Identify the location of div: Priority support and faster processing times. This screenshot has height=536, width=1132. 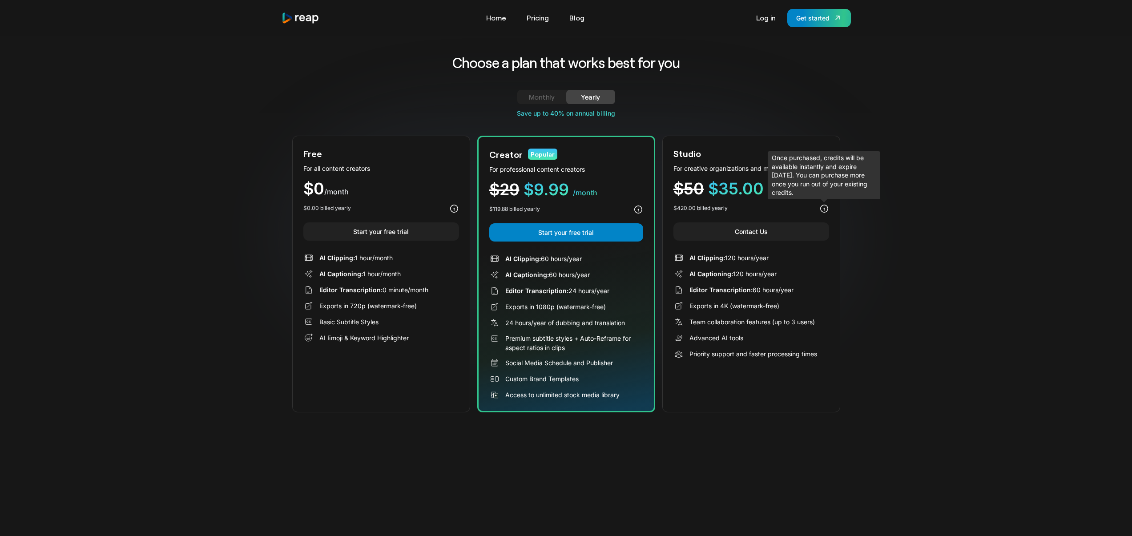
(753, 354).